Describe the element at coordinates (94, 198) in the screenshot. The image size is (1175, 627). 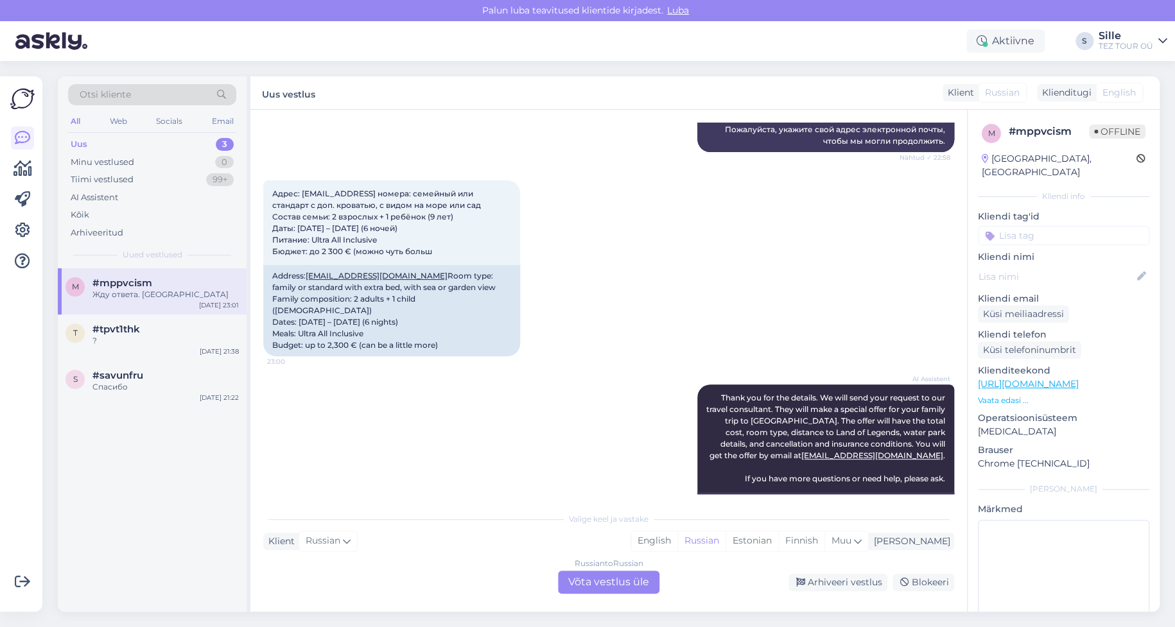
I see `div: AI Assistent` at that location.